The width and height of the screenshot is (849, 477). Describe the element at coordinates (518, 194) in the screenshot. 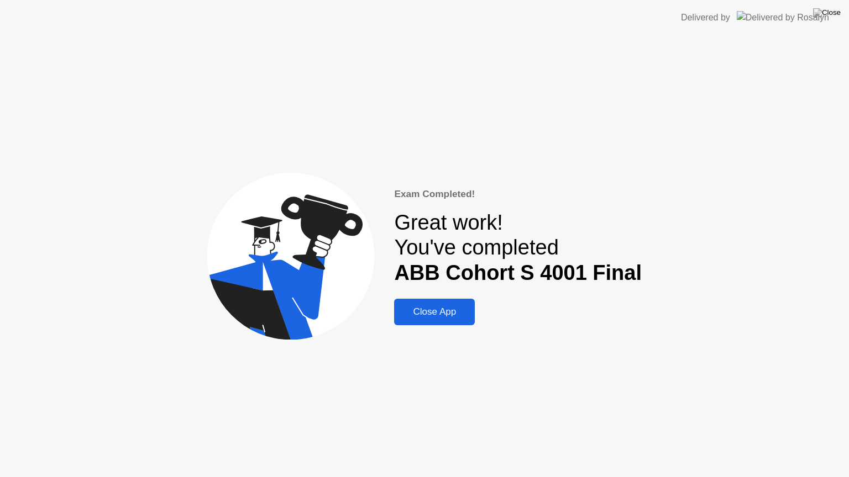

I see `div: Exam Completed!` at that location.